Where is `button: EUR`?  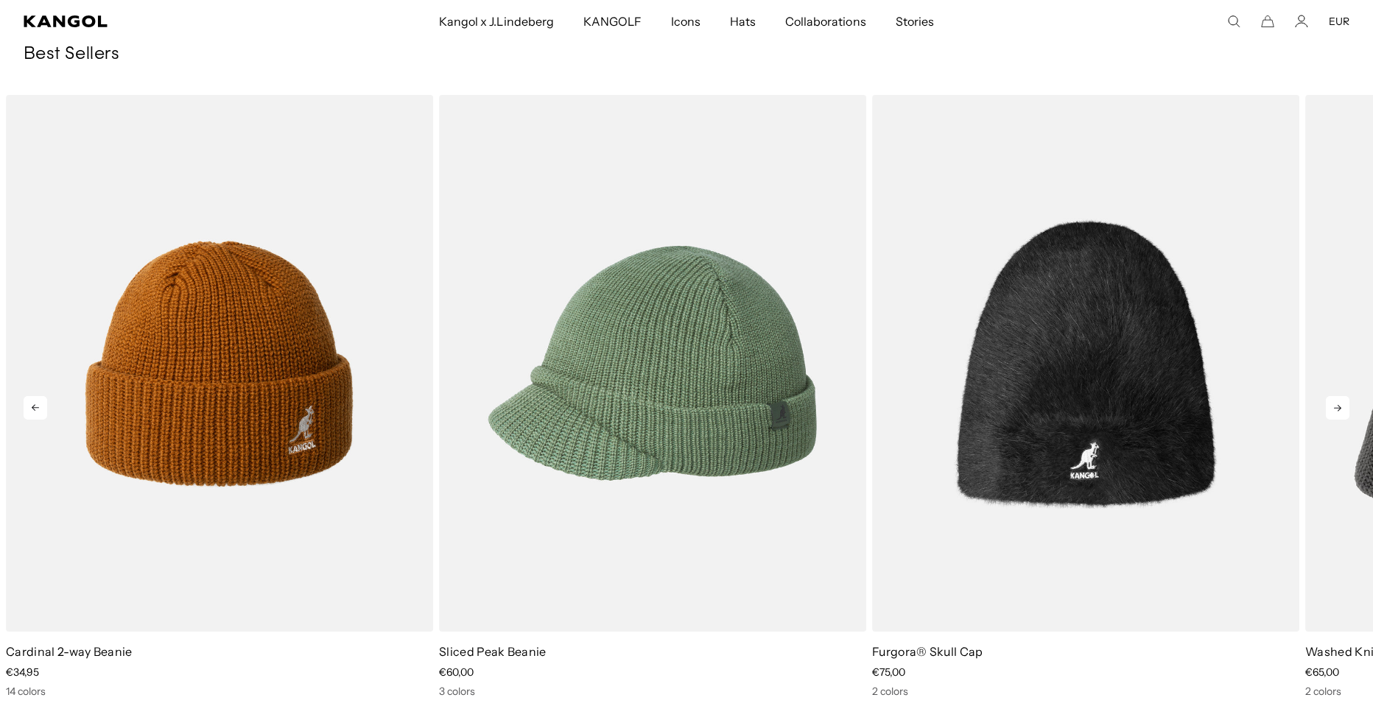
button: EUR is located at coordinates (1339, 21).